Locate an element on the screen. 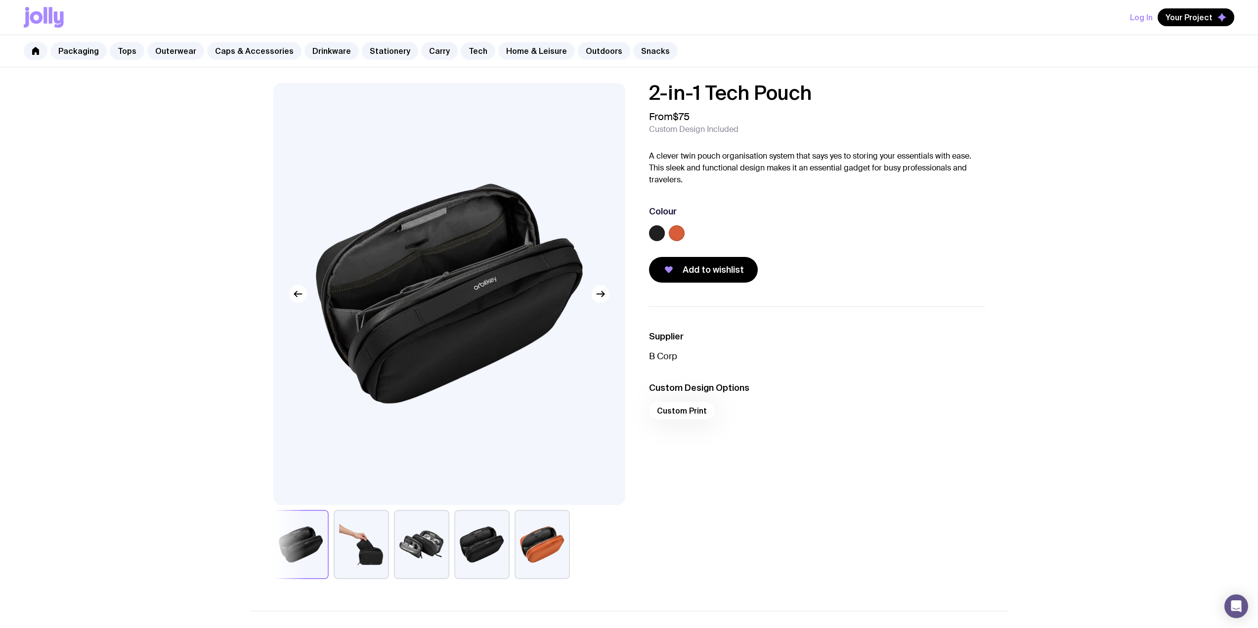  a: Stationery is located at coordinates (390, 51).